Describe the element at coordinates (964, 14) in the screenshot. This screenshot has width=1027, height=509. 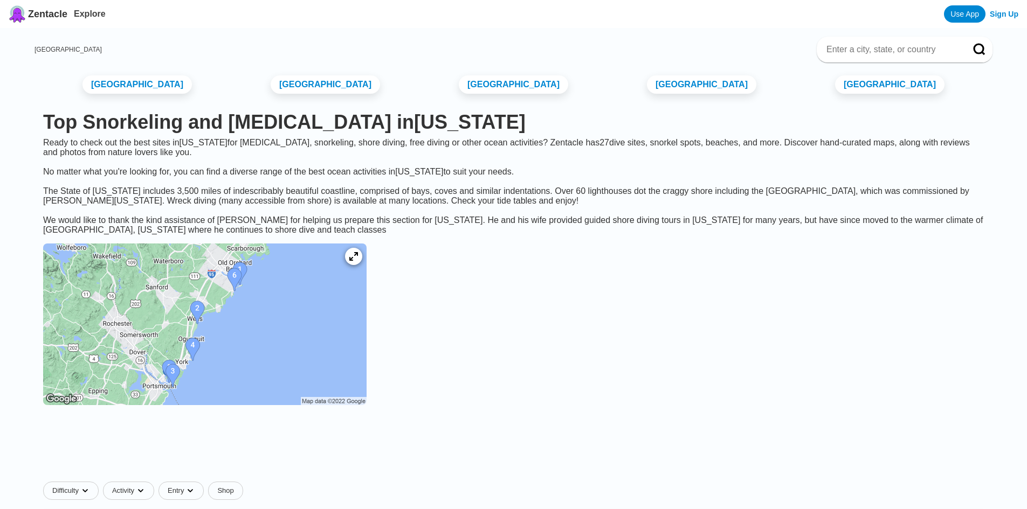
I see `a: Use App` at that location.